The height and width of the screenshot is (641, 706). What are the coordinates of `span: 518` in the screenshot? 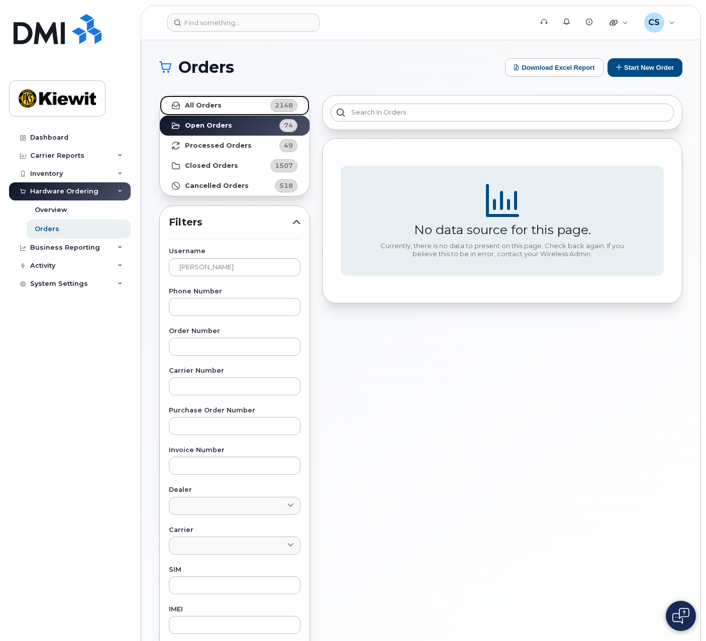 It's located at (286, 185).